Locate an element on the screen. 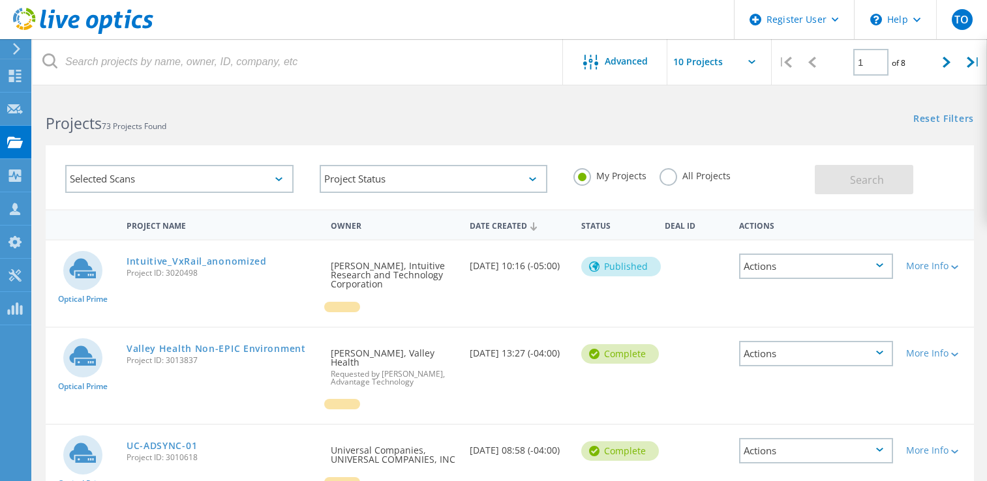 The height and width of the screenshot is (481, 987). a: Reset Filters is located at coordinates (943, 119).